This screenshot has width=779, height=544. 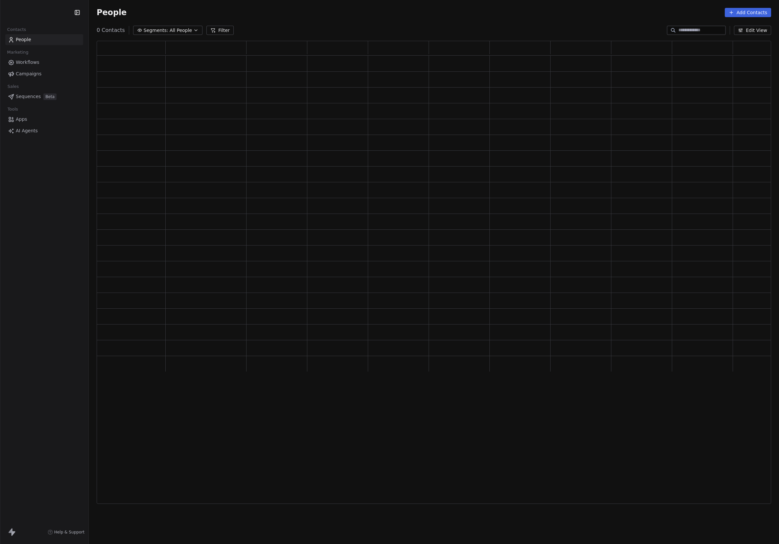 I want to click on span: AI Agents, so click(x=27, y=131).